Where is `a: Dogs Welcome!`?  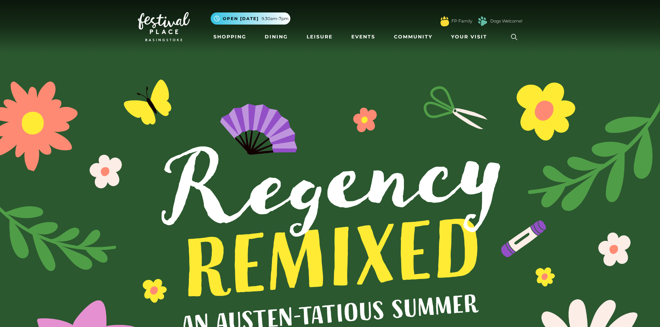
a: Dogs Welcome! is located at coordinates (506, 21).